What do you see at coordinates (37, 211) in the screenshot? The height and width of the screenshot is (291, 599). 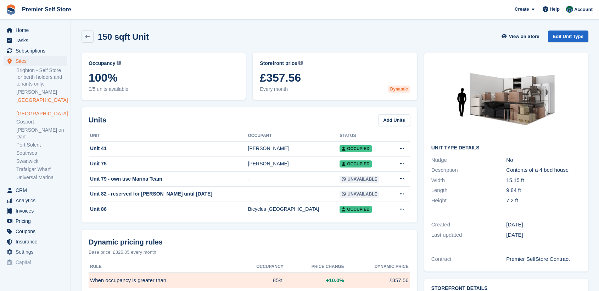 I see `span: Invoices` at bounding box center [37, 211].